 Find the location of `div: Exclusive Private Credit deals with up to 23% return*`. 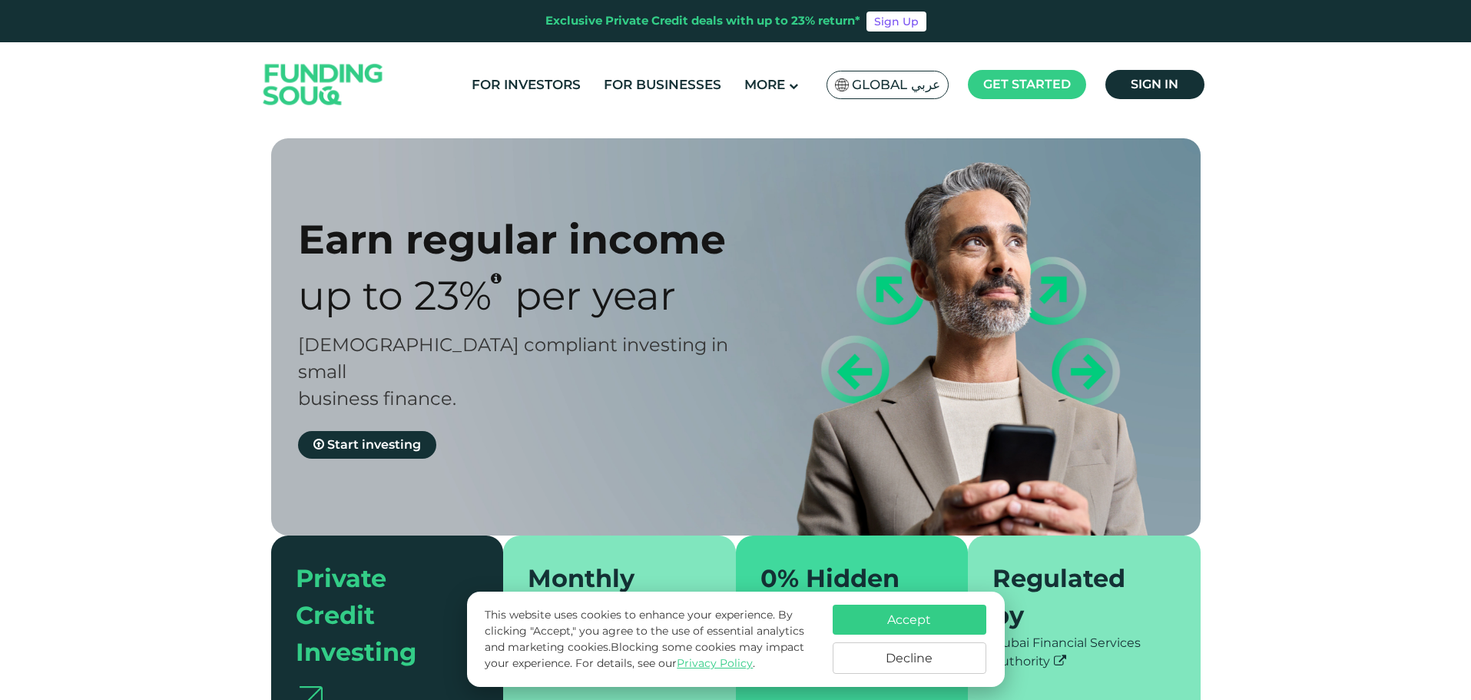

div: Exclusive Private Credit deals with up to 23% return* is located at coordinates (703, 21).